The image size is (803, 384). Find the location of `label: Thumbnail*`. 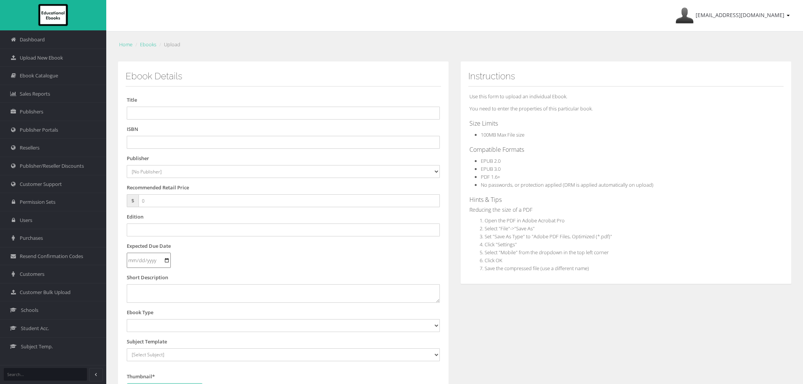

label: Thumbnail* is located at coordinates (141, 376).